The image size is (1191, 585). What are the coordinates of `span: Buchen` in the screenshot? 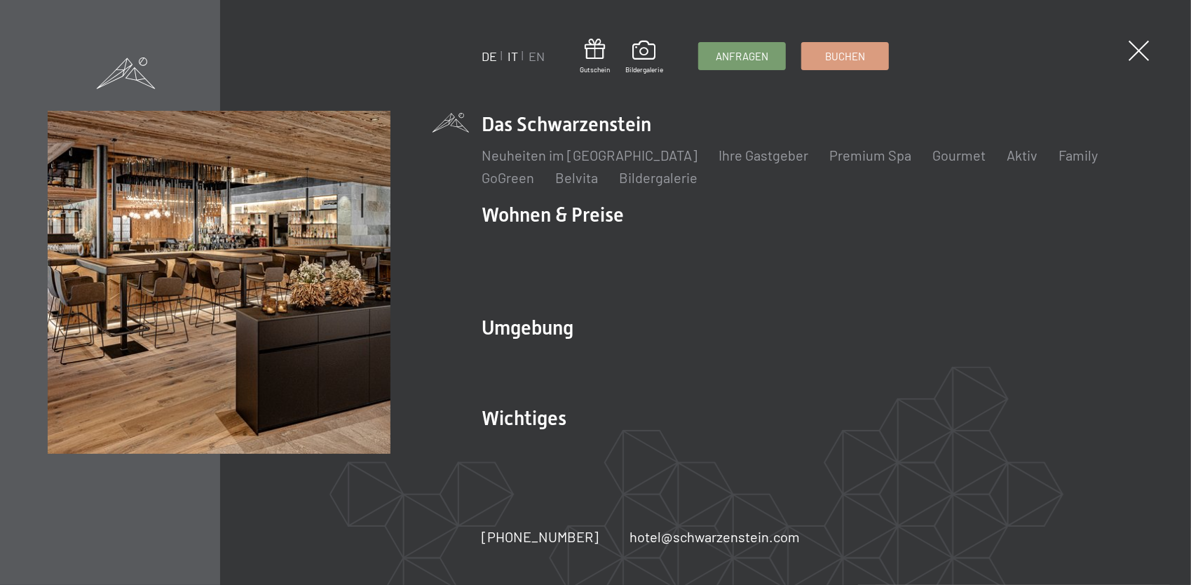 It's located at (845, 56).